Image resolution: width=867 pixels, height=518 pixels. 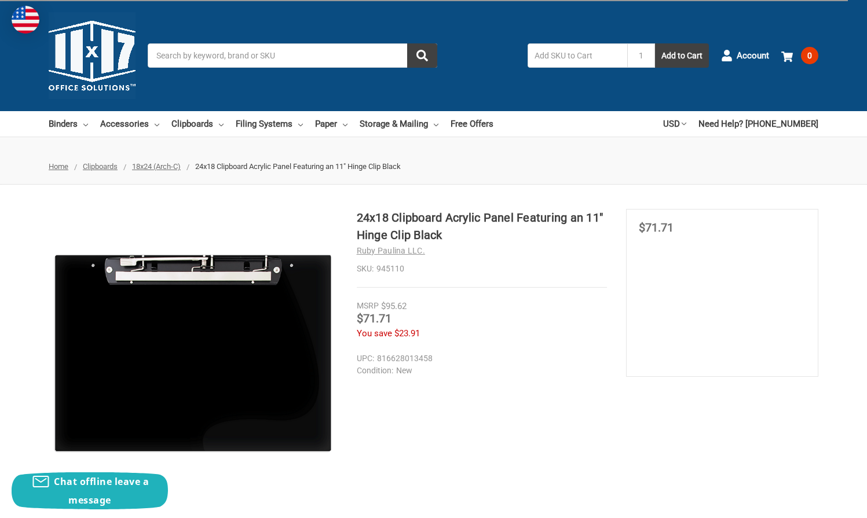 I want to click on a: 0, so click(x=800, y=56).